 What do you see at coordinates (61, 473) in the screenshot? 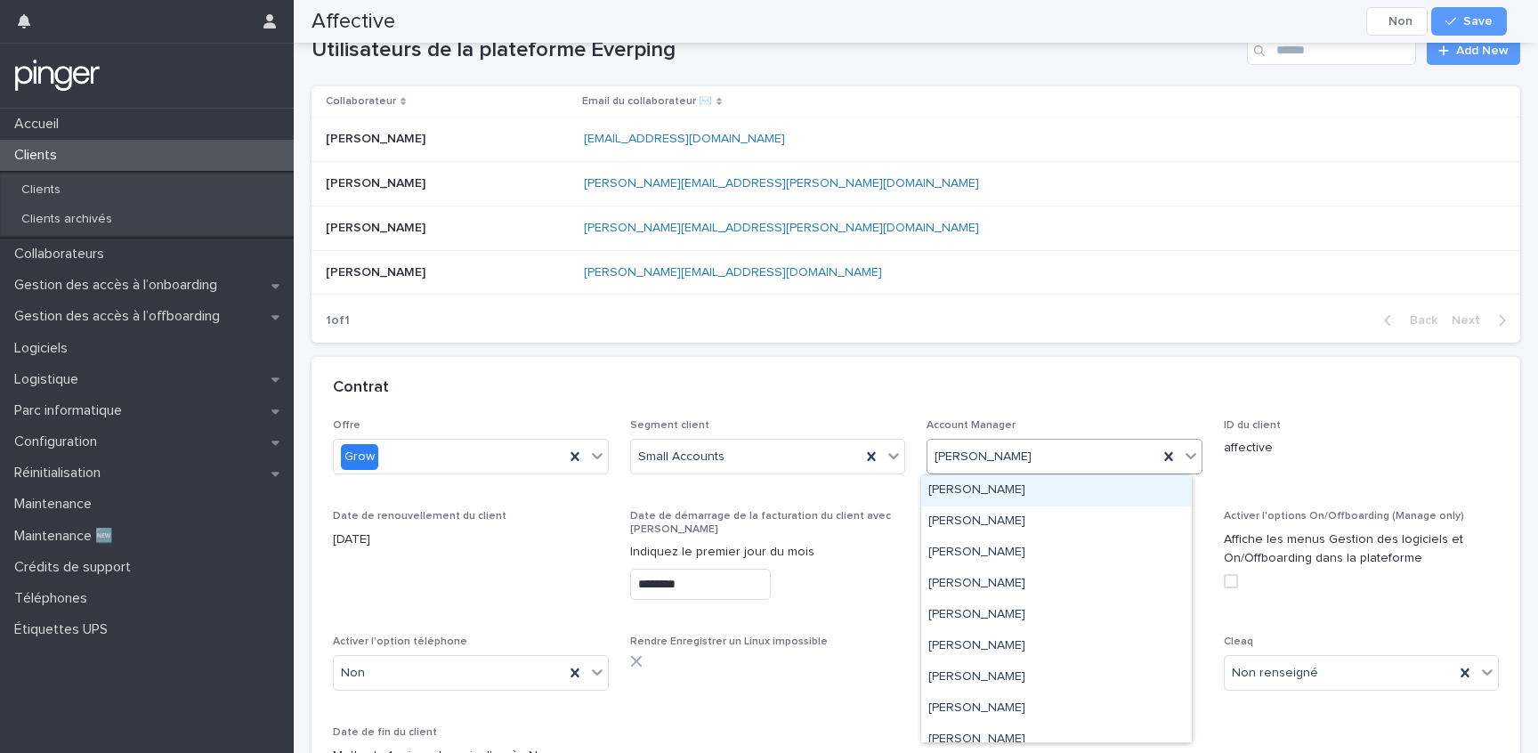
I see `p: Réinitialisation` at bounding box center [61, 473].